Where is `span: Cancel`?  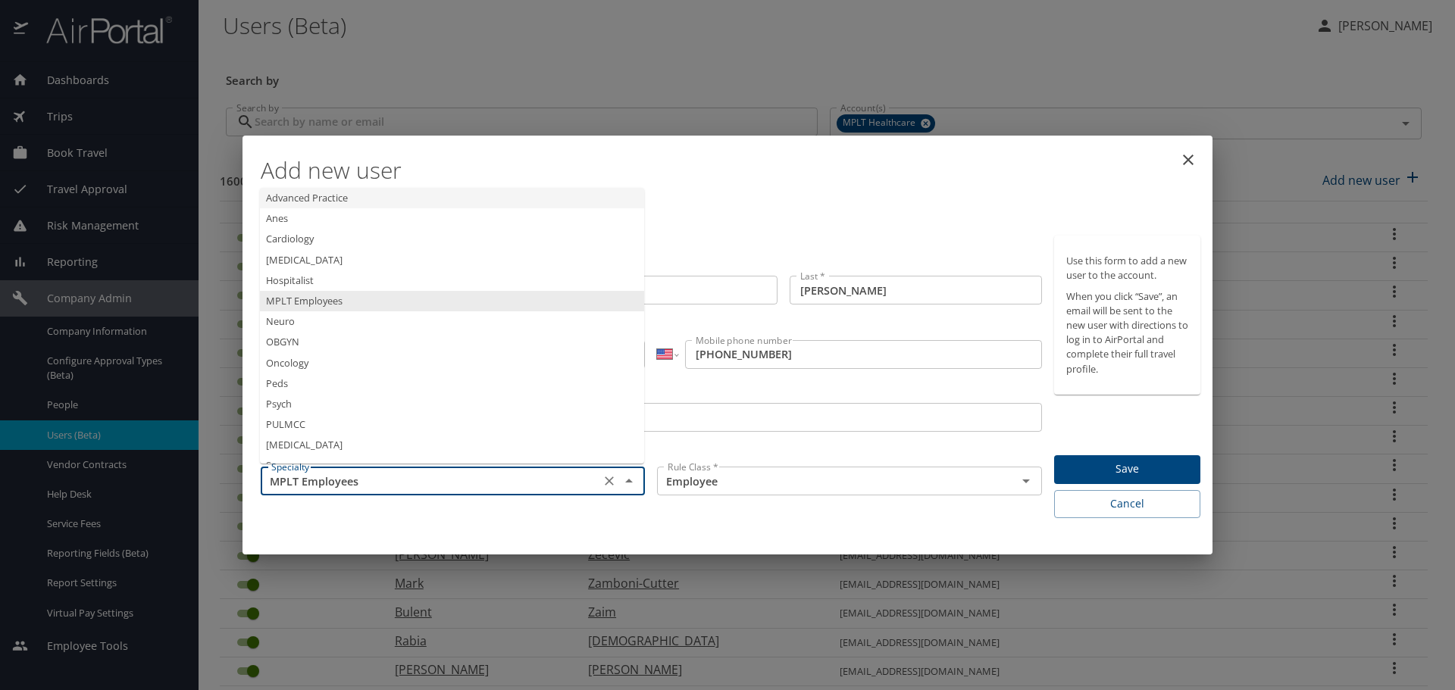 span: Cancel is located at coordinates (1127, 504).